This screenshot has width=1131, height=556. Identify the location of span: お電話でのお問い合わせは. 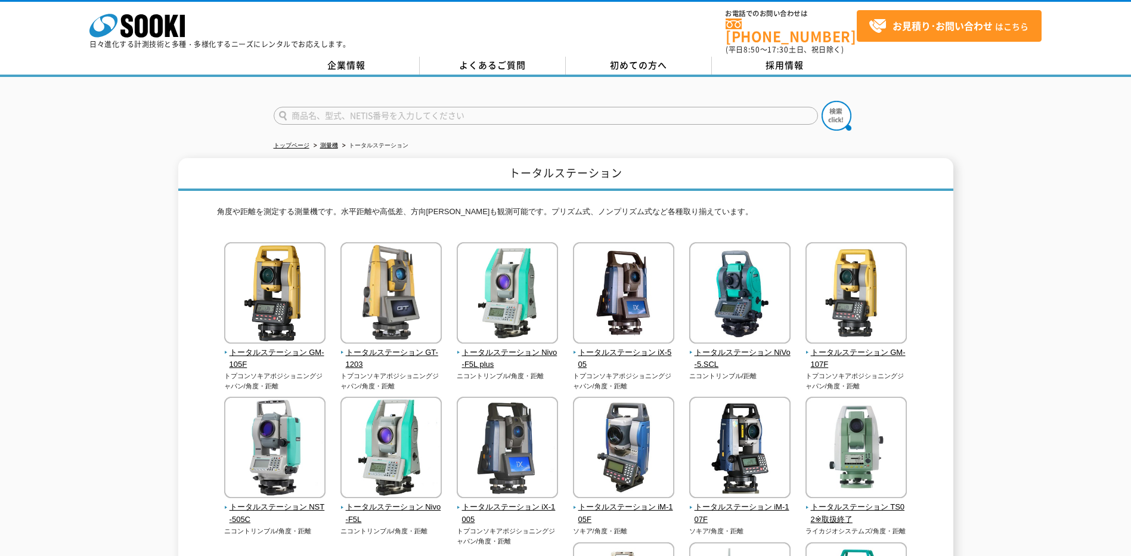
(791, 14).